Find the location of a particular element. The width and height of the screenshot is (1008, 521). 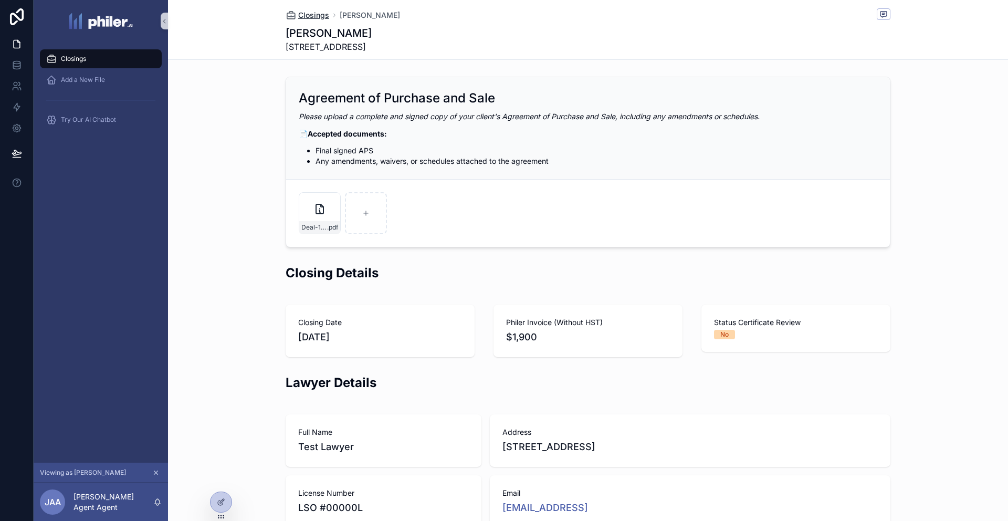

span: Try Our AI Chatbot is located at coordinates (88, 120).